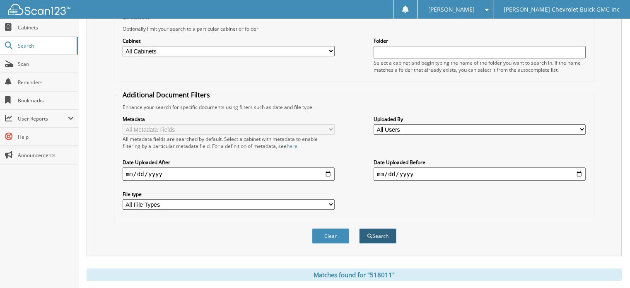  What do you see at coordinates (354, 275) in the screenshot?
I see `div: Matches found for "518011"` at bounding box center [354, 275].